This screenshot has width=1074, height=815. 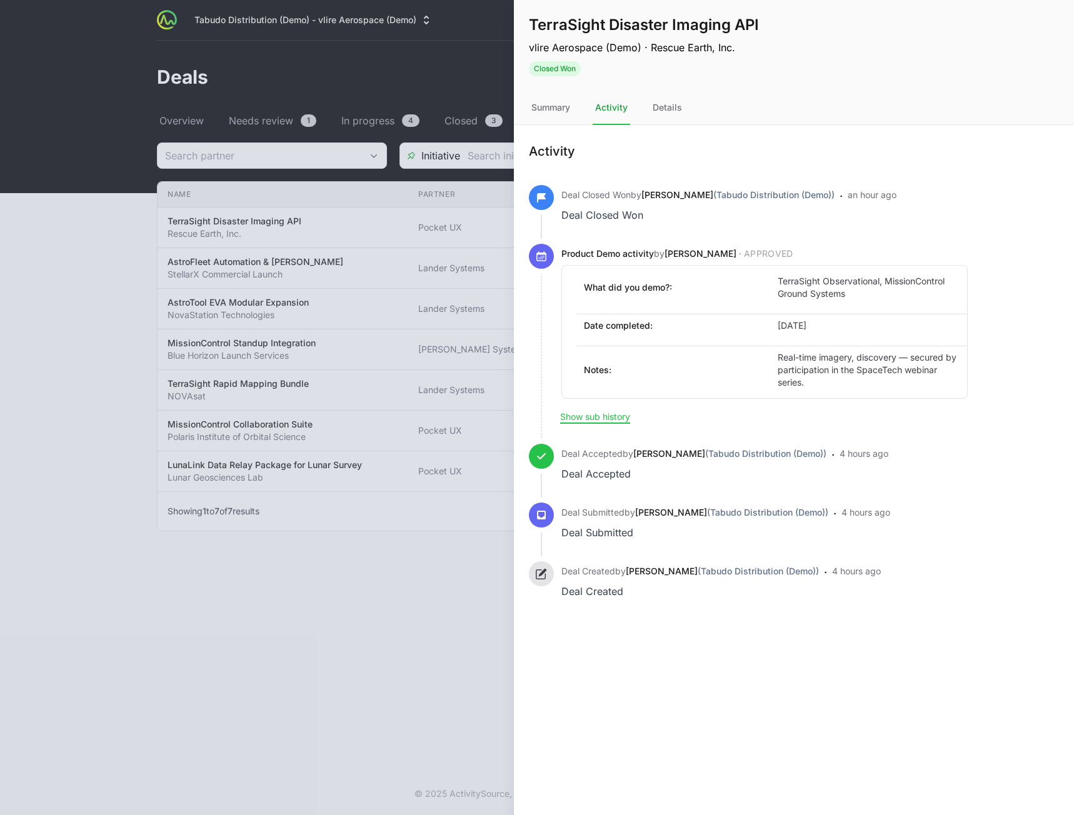 What do you see at coordinates (695, 533) in the screenshot?
I see `div: Deal Submitted` at bounding box center [695, 533].